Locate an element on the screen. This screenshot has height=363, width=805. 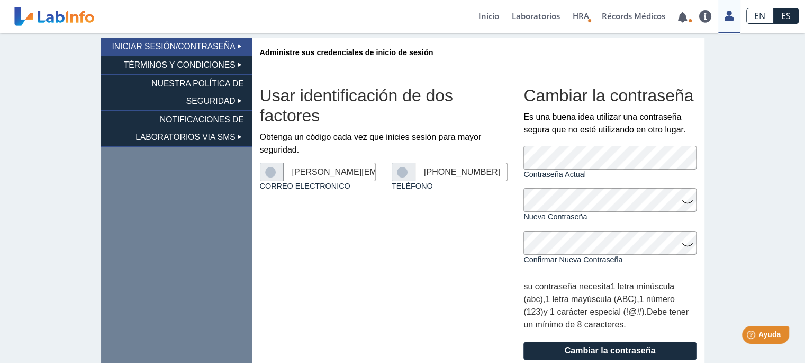
input: (000) 000-0000 is located at coordinates (461, 172).